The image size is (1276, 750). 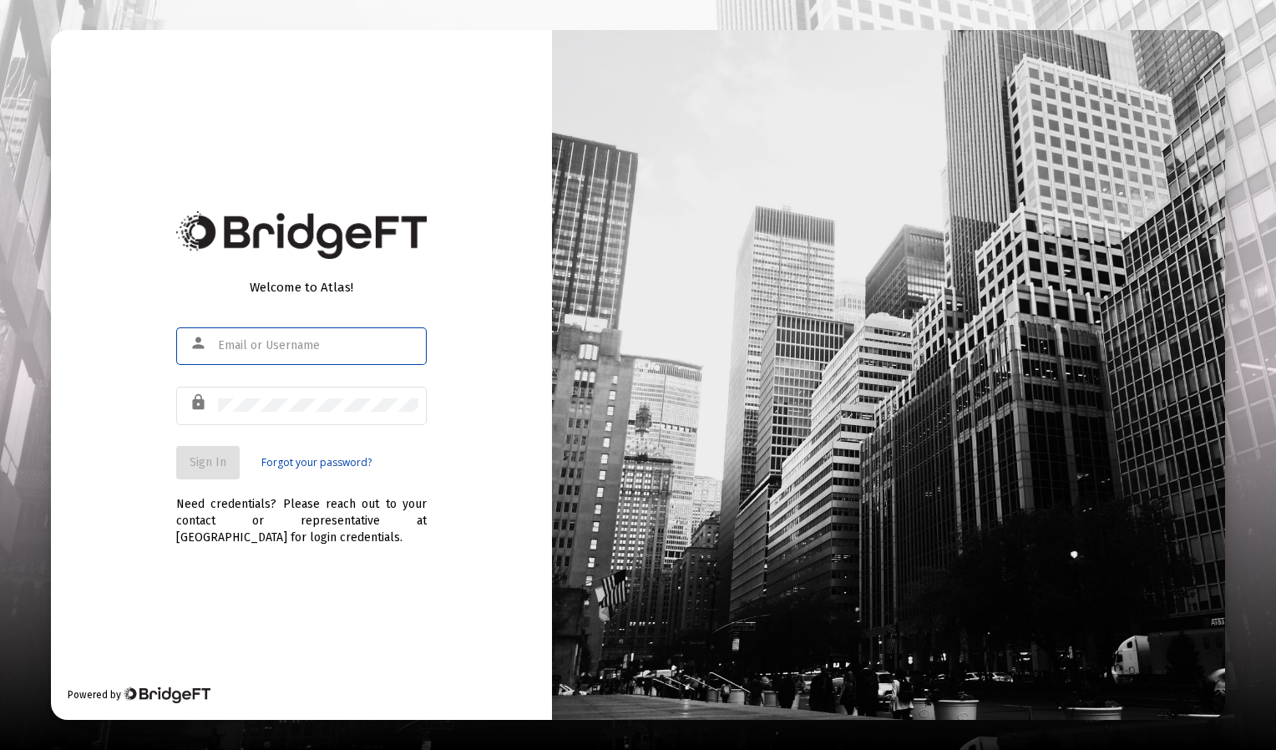 I want to click on a: Forgot your password?, so click(x=316, y=462).